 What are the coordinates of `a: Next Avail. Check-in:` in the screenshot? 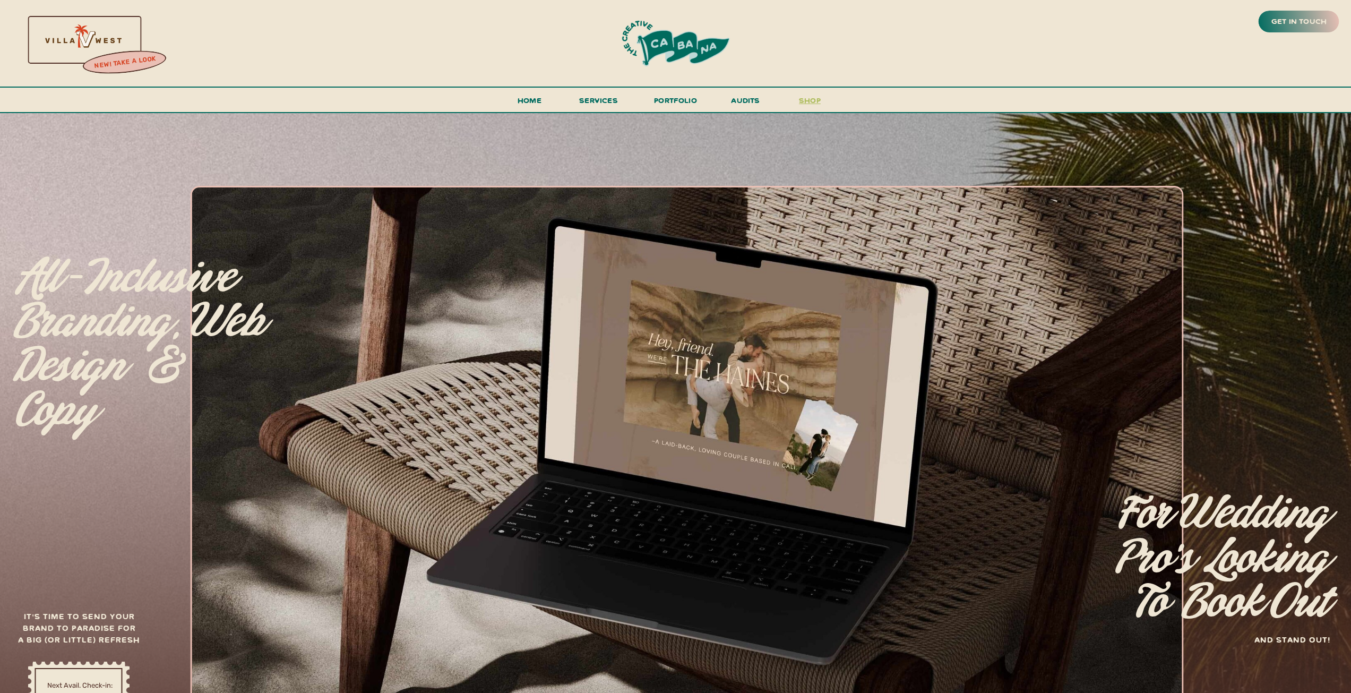 It's located at (80, 685).